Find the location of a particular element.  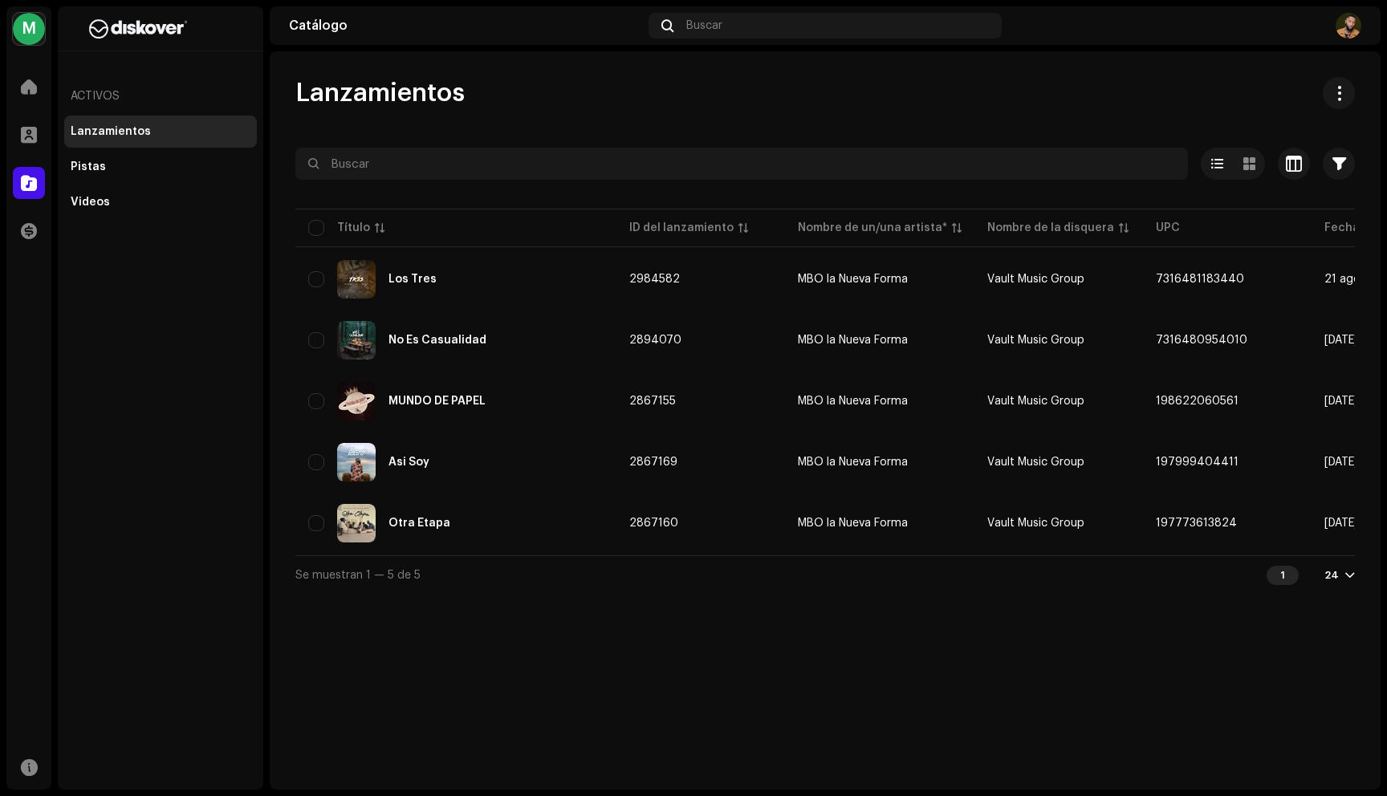

div: M is located at coordinates (29, 29).